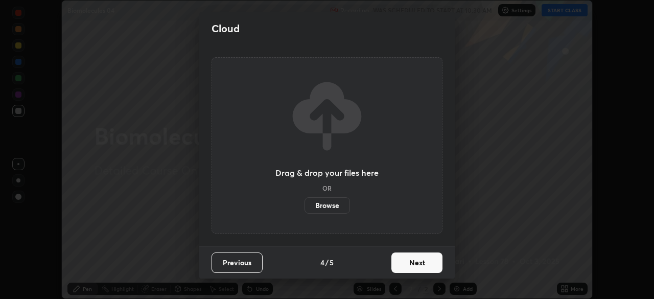 This screenshot has height=299, width=654. I want to click on h5: OR, so click(327, 188).